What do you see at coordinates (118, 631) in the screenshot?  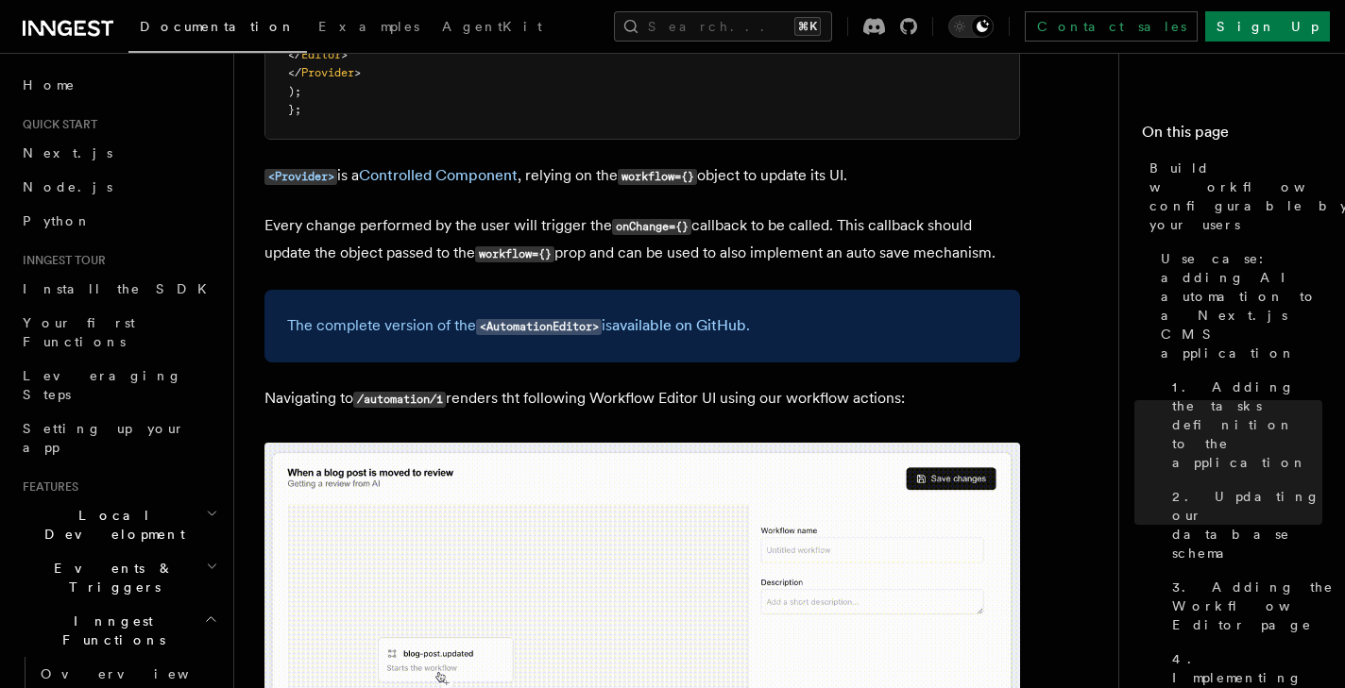 I see `button: Inngest Functions` at bounding box center [118, 631].